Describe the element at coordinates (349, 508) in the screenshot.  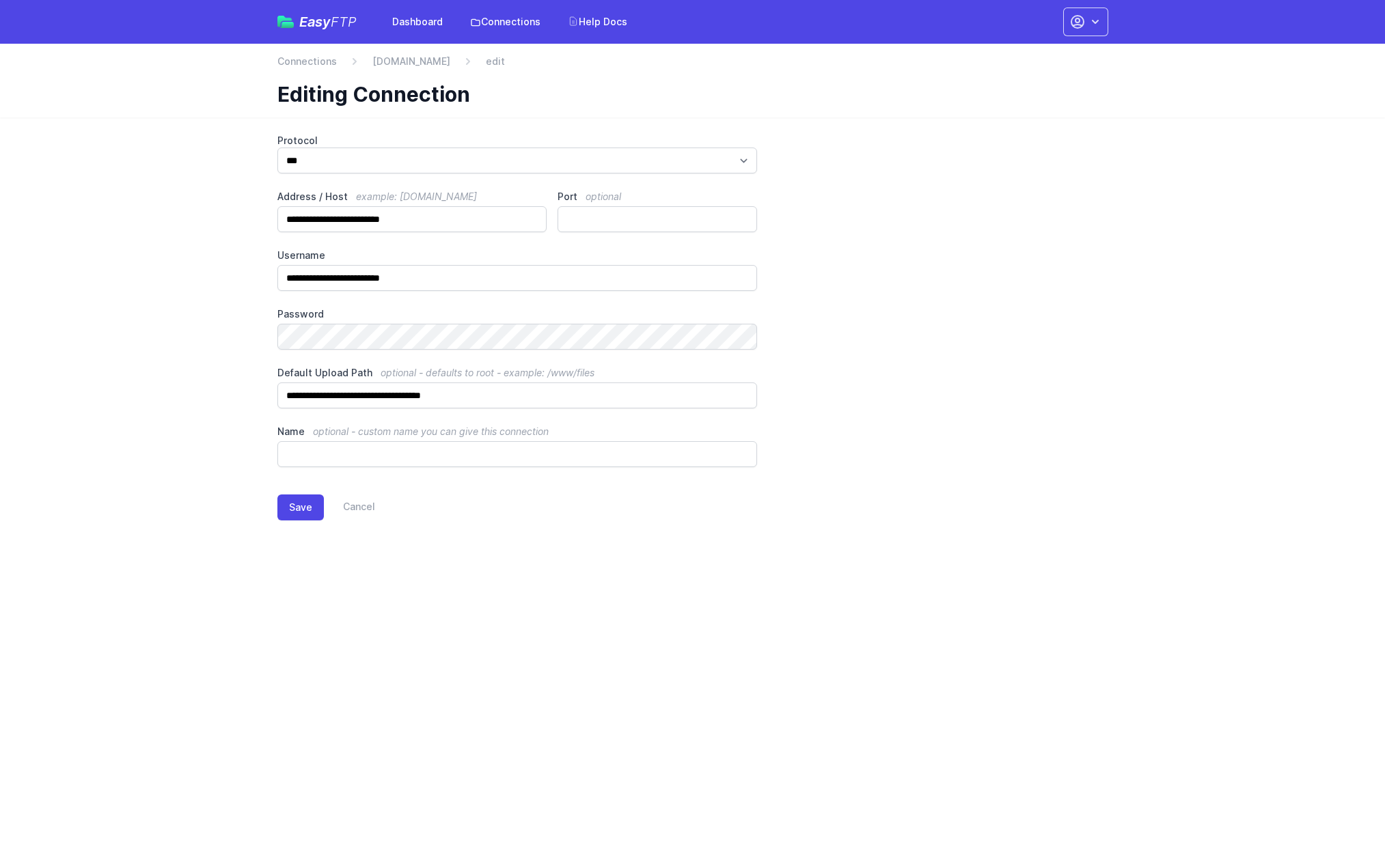
I see `a: Cancel` at that location.